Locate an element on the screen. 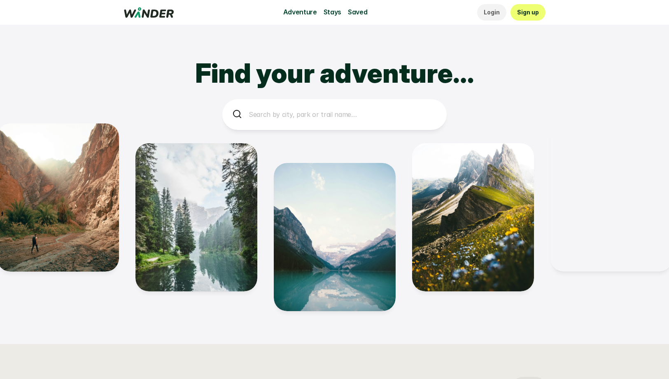 This screenshot has height=379, width=669. h1: Find your adventure… is located at coordinates (334, 73).